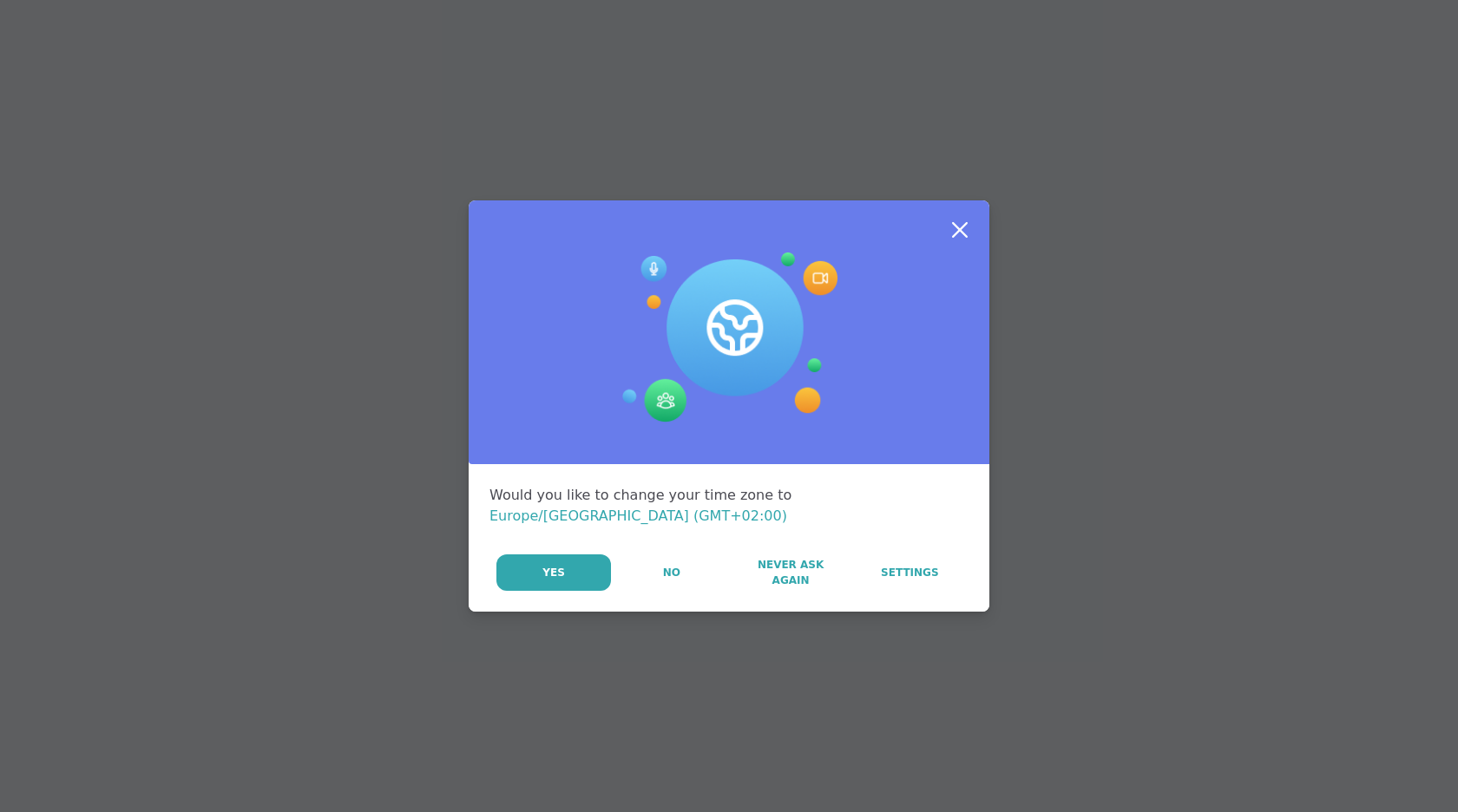 The image size is (1458, 812). I want to click on span: Never Ask Again, so click(789, 572).